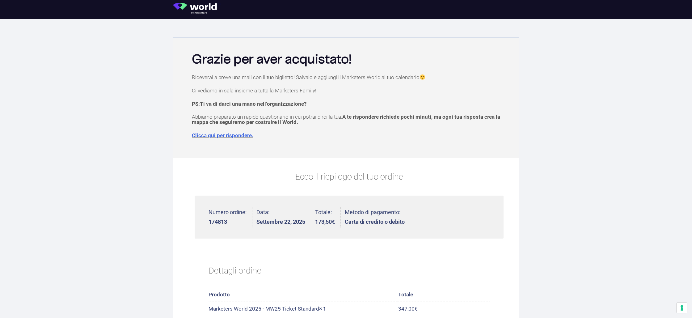  Describe the element at coordinates (303, 295) in the screenshot. I see `th: Prodotto` at that location.